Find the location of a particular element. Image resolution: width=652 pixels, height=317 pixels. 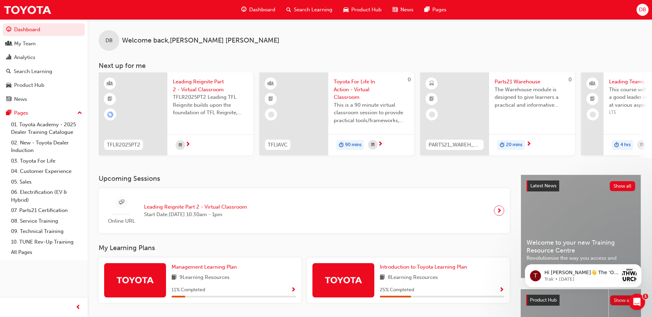

span: TFLR2025PT2 is located at coordinates (123, 145).